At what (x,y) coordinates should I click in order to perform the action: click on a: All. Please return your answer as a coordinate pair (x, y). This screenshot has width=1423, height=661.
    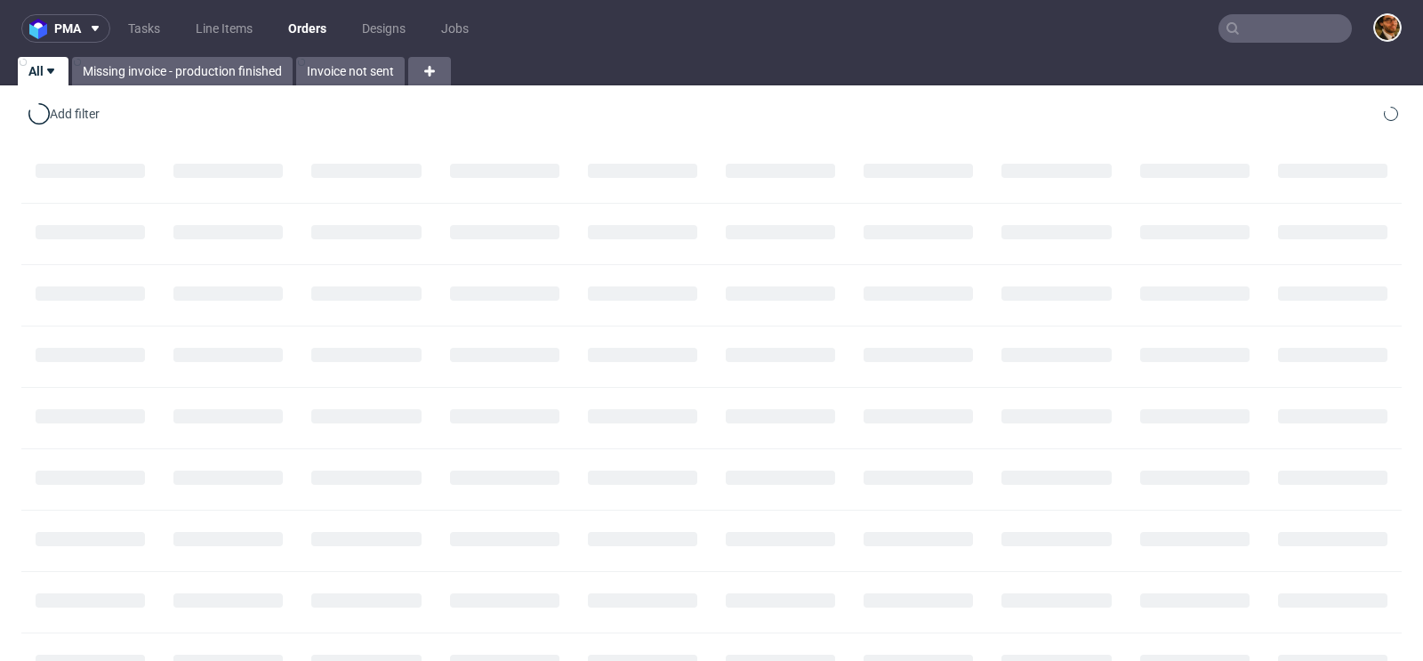
    Looking at the image, I should click on (43, 71).